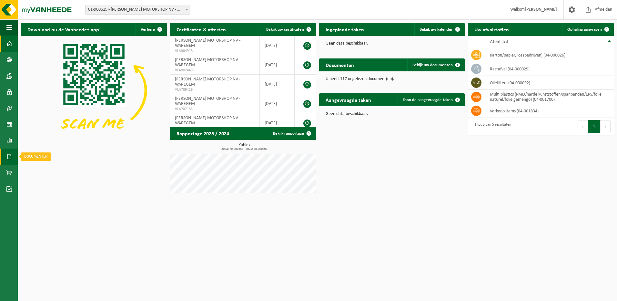 The height and width of the screenshot is (301, 617). What do you see at coordinates (345, 29) in the screenshot?
I see `h2: Ingeplande taken` at bounding box center [345, 29].